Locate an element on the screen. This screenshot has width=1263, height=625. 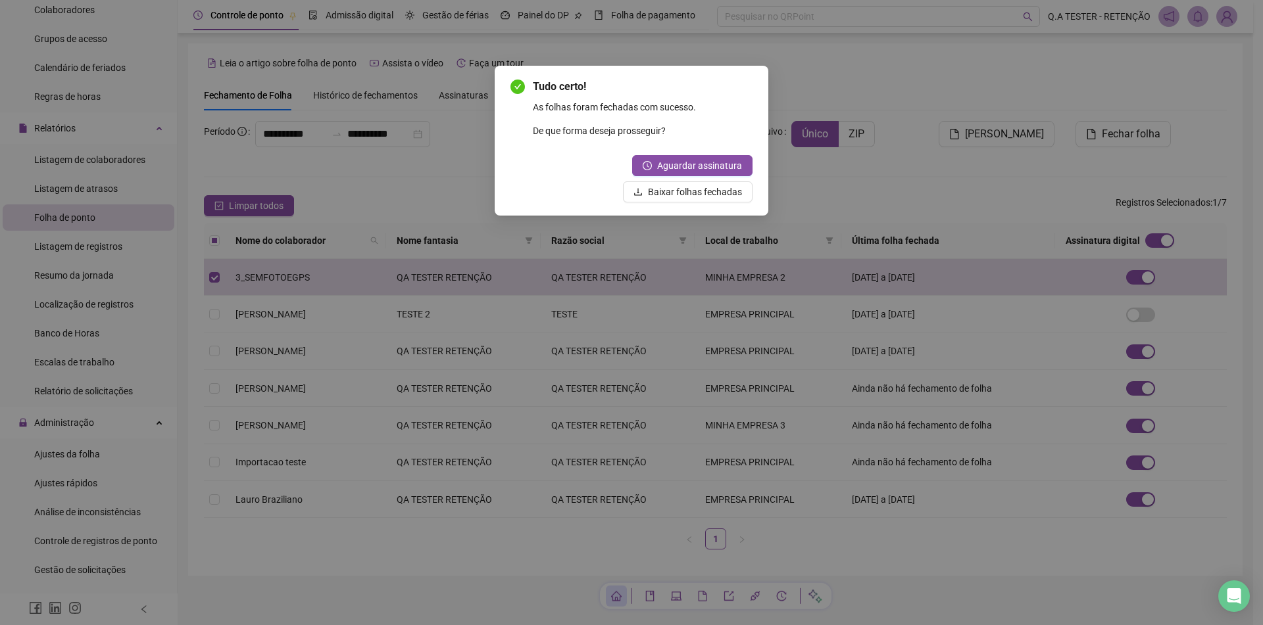
span: check-circle is located at coordinates (517, 87).